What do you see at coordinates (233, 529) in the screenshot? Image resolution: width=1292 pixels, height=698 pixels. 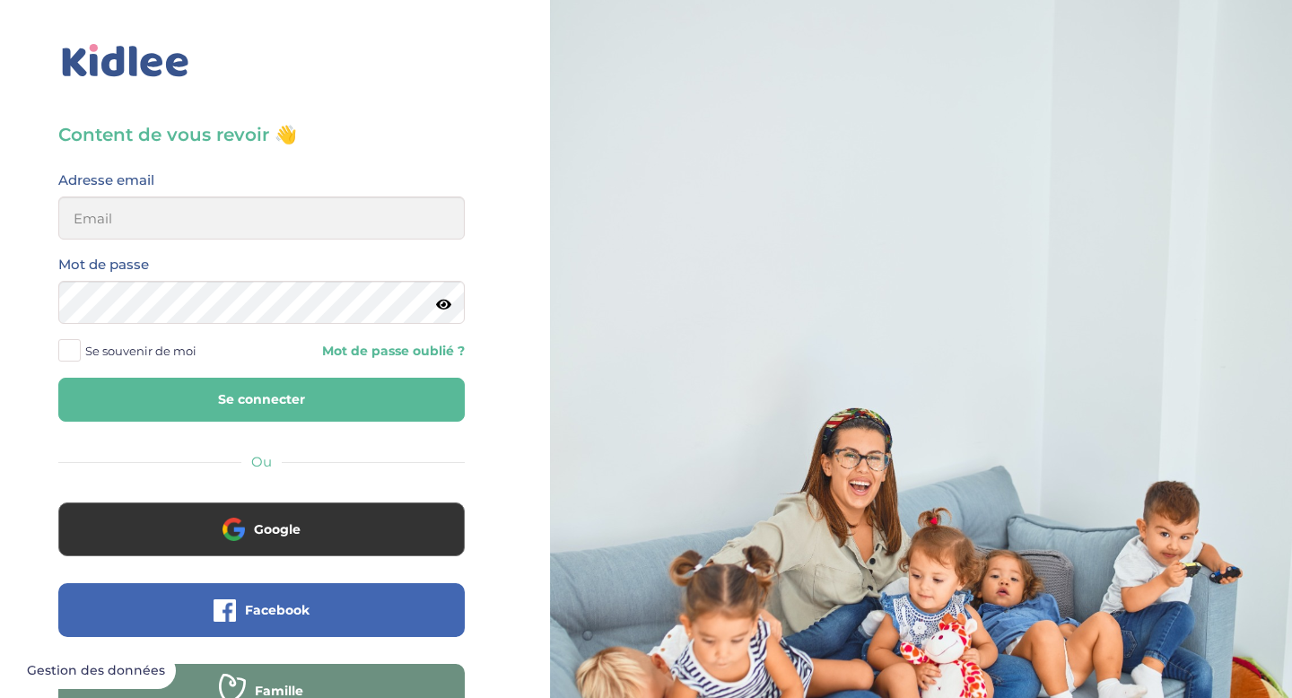 I see `img: google.png` at bounding box center [233, 529].